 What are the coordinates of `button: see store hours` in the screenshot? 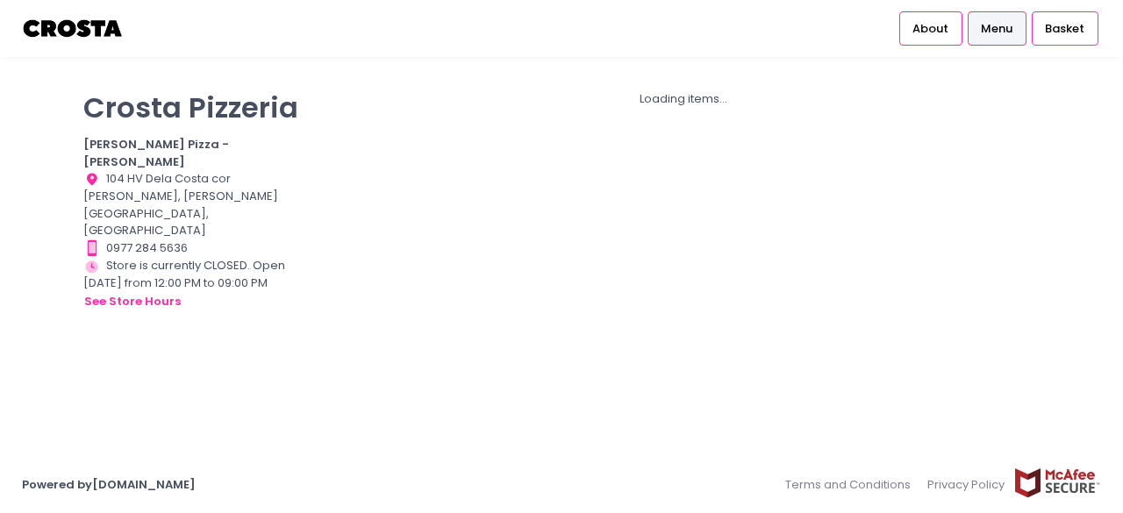 It's located at (133, 302).